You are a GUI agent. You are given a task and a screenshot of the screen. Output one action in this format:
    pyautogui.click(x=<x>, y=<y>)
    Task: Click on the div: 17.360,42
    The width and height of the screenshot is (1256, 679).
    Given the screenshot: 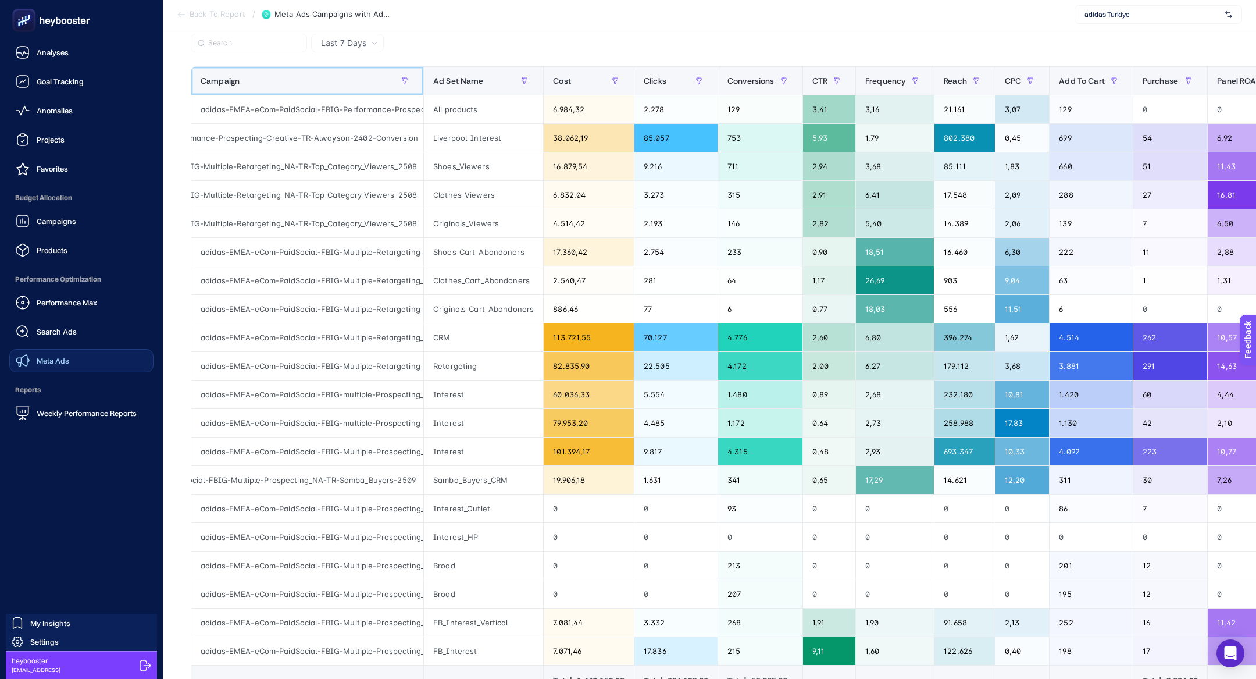 What is the action you would take?
    pyautogui.click(x=588, y=252)
    